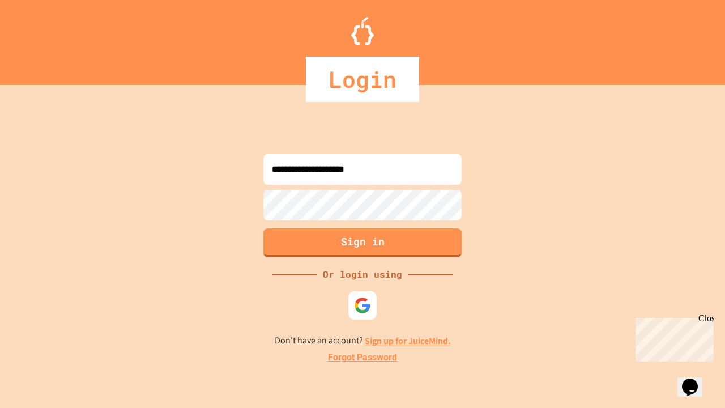 The width and height of the screenshot is (725, 408). I want to click on img: Logo.svg, so click(362, 31).